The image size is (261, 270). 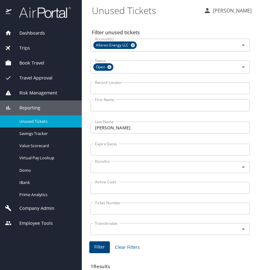 What do you see at coordinates (47, 183) in the screenshot?
I see `span: IBank` at bounding box center [47, 183].